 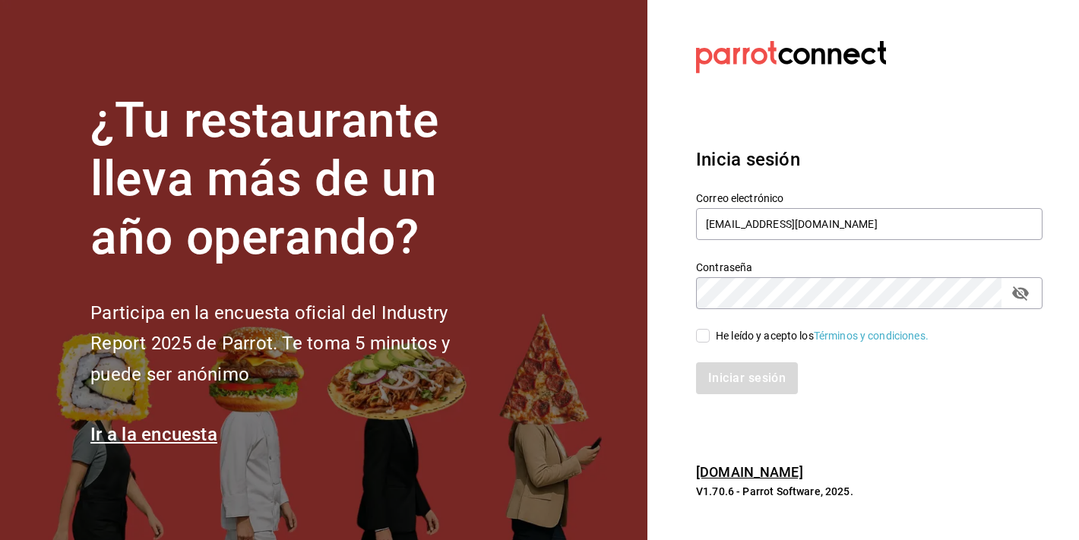 I want to click on a: Ir a la encuesta, so click(x=153, y=435).